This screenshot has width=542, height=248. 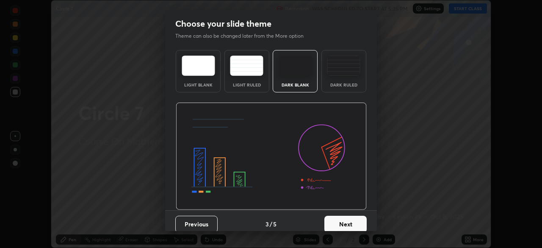 I want to click on h2: Choose your slide theme, so click(x=223, y=24).